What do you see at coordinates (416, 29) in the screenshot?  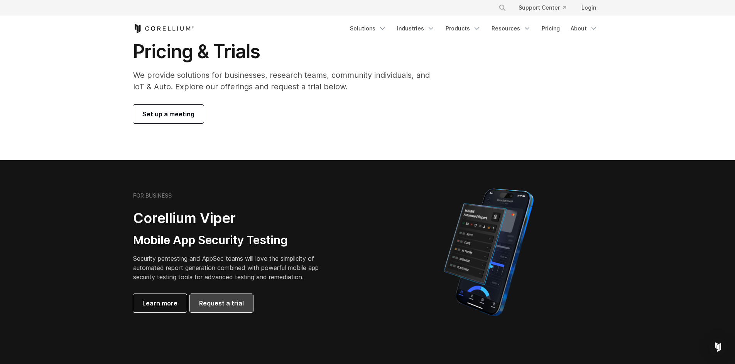 I see `a: Industries` at bounding box center [416, 29].